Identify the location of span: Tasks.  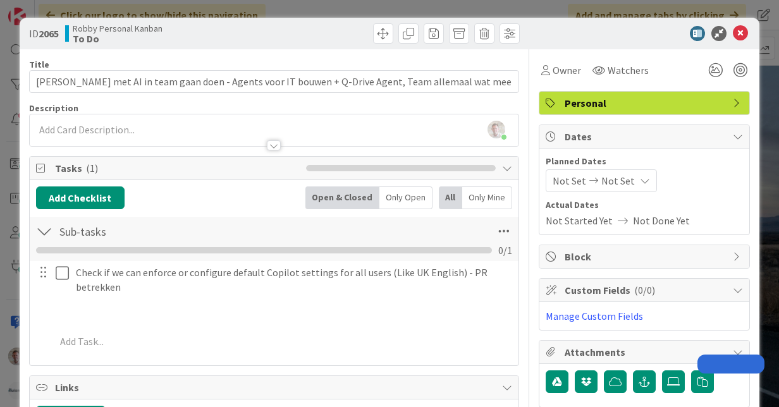
(177, 168).